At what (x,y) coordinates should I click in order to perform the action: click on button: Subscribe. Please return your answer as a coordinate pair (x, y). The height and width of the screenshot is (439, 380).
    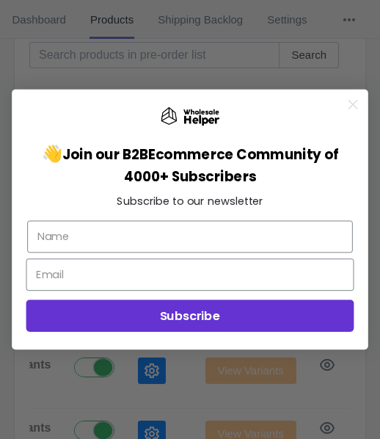
    Looking at the image, I should click on (190, 316).